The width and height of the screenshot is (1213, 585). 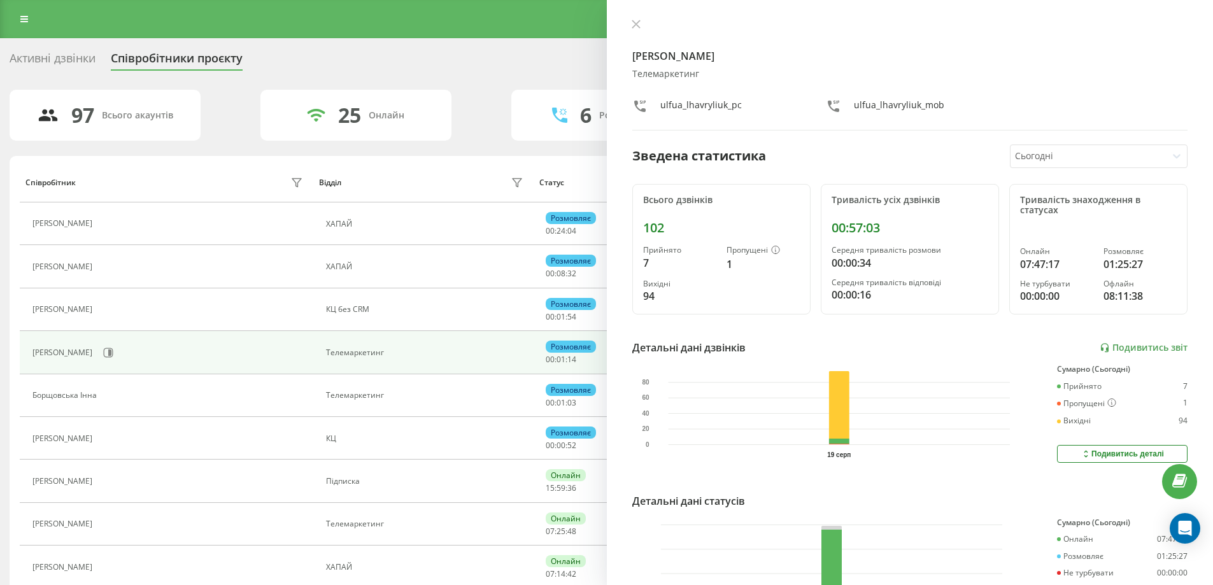 What do you see at coordinates (572, 574) in the screenshot?
I see `span: 42` at bounding box center [572, 574].